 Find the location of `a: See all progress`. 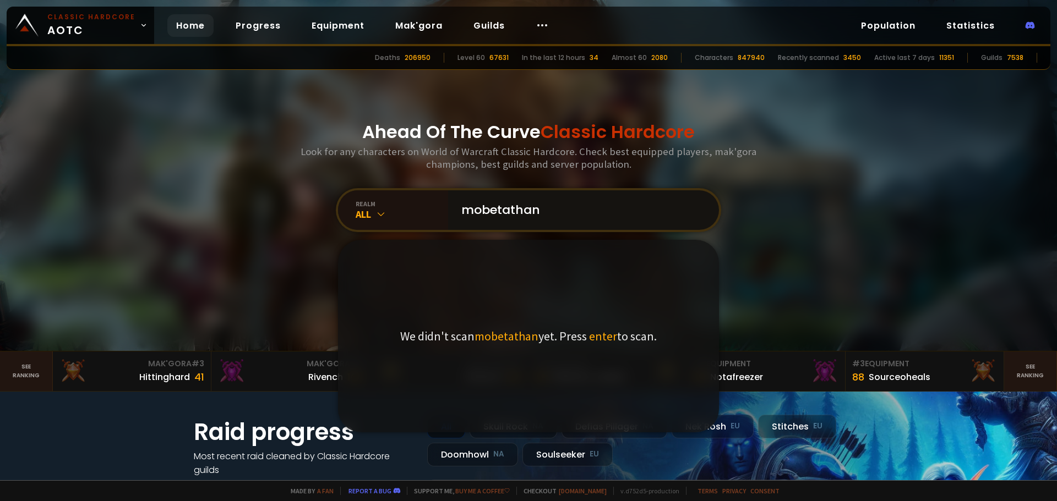

a: See all progress is located at coordinates (230, 484).